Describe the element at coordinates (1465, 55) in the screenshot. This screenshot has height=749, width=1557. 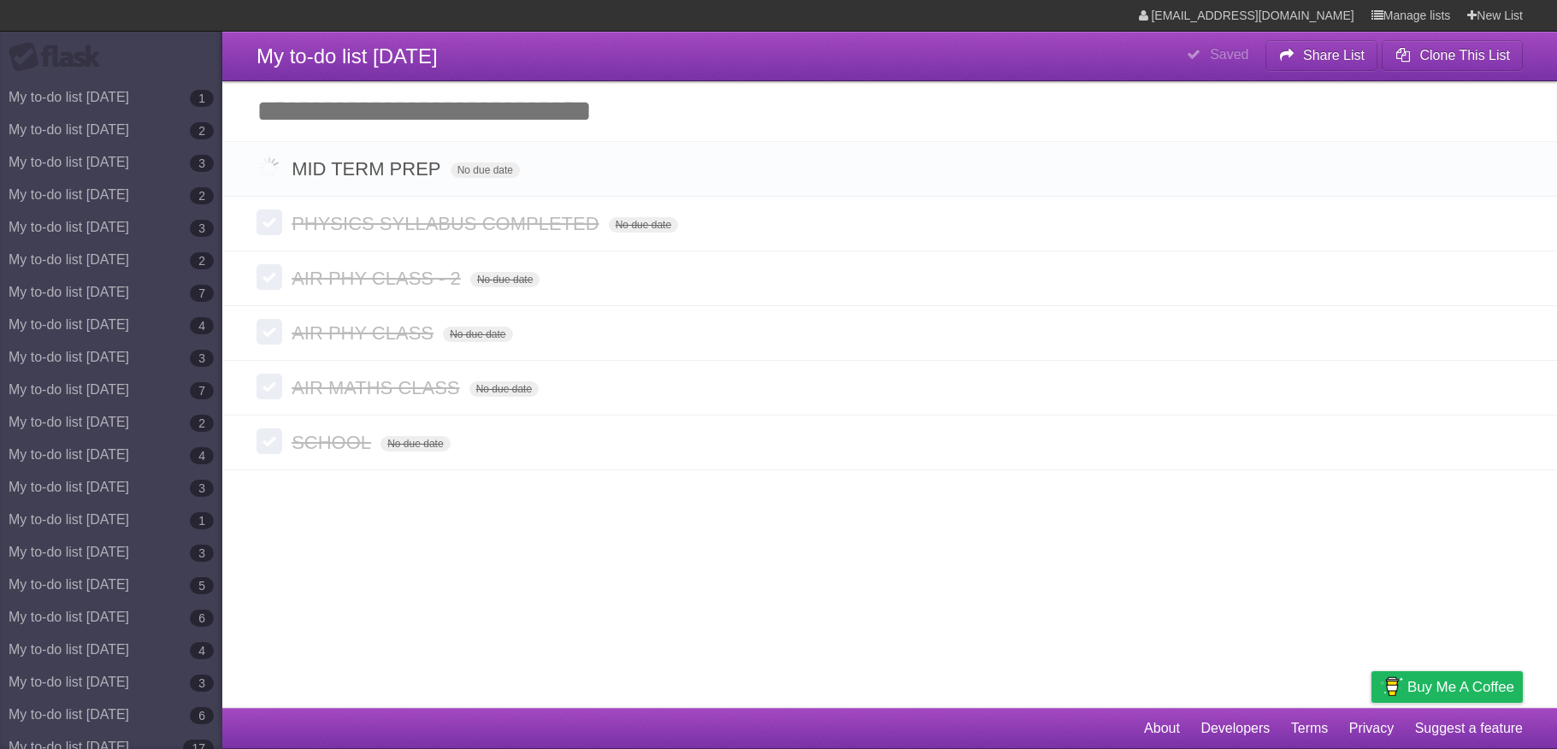
I see `b: Clone This List` at that location.